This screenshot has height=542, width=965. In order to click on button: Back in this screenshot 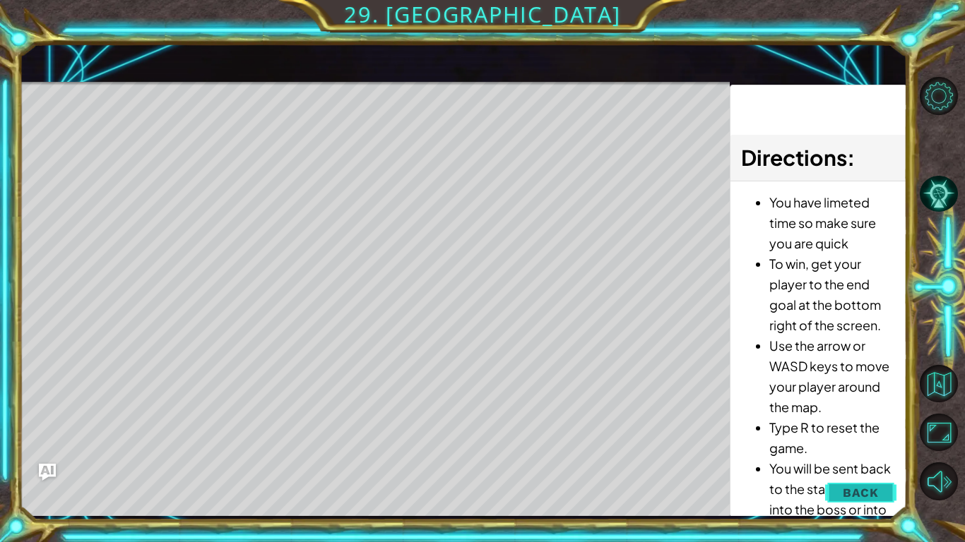, I will do `click(860, 493)`.